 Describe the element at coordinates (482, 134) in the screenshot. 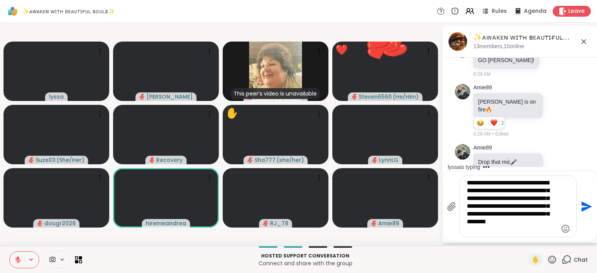

I see `span: 6:29 AM` at that location.